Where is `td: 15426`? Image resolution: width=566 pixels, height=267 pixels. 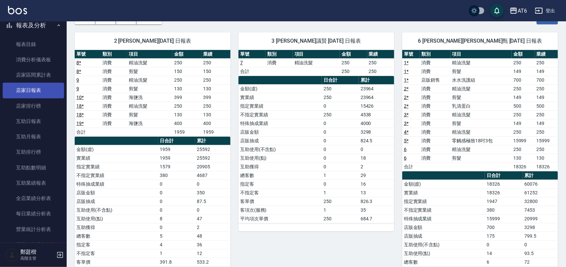
td: 15426 is located at coordinates (376, 106).